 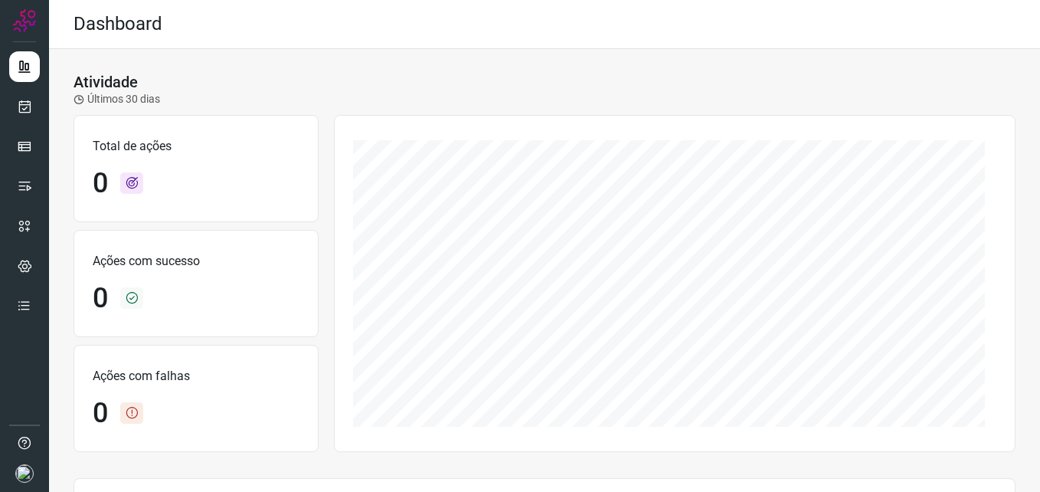 What do you see at coordinates (118, 24) in the screenshot?
I see `h2: Dashboard` at bounding box center [118, 24].